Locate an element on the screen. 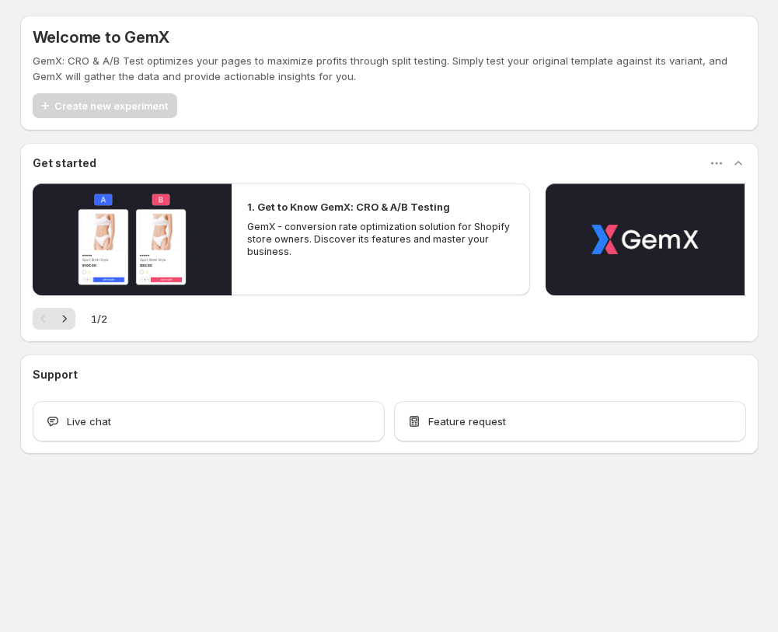  p: GemX: CRO & A/B Test optimizes your pages to maximize profits through split testing. Simply test ... is located at coordinates (389, 68).